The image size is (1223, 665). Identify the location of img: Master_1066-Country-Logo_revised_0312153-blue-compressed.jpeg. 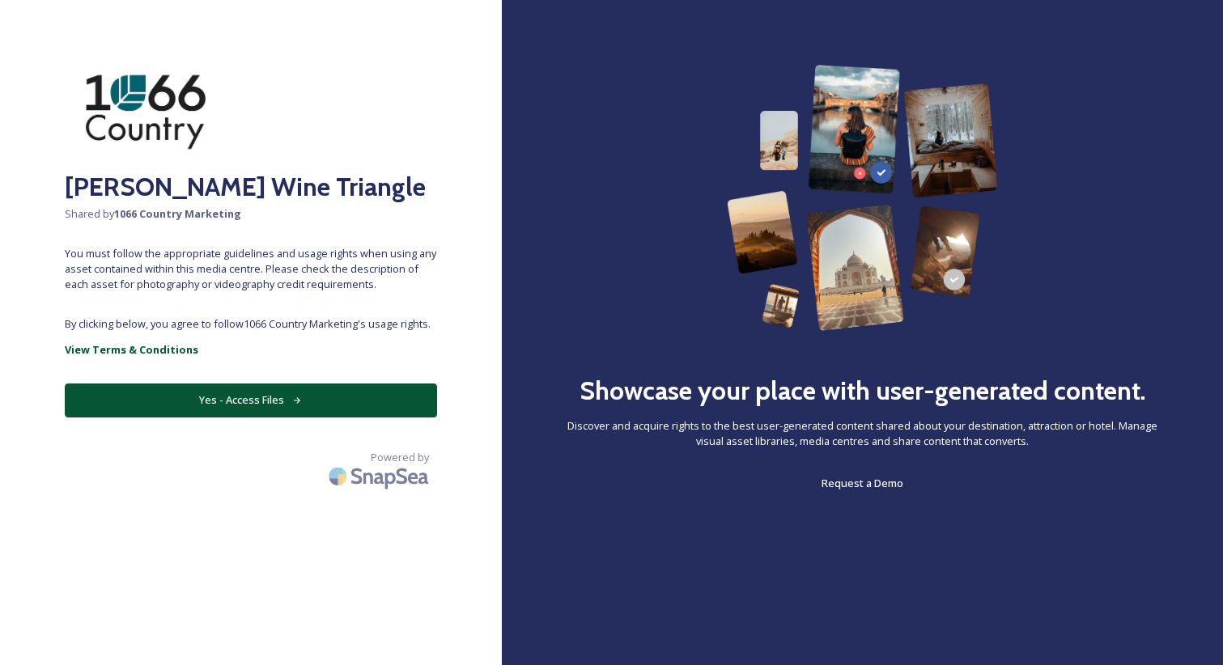
(146, 112).